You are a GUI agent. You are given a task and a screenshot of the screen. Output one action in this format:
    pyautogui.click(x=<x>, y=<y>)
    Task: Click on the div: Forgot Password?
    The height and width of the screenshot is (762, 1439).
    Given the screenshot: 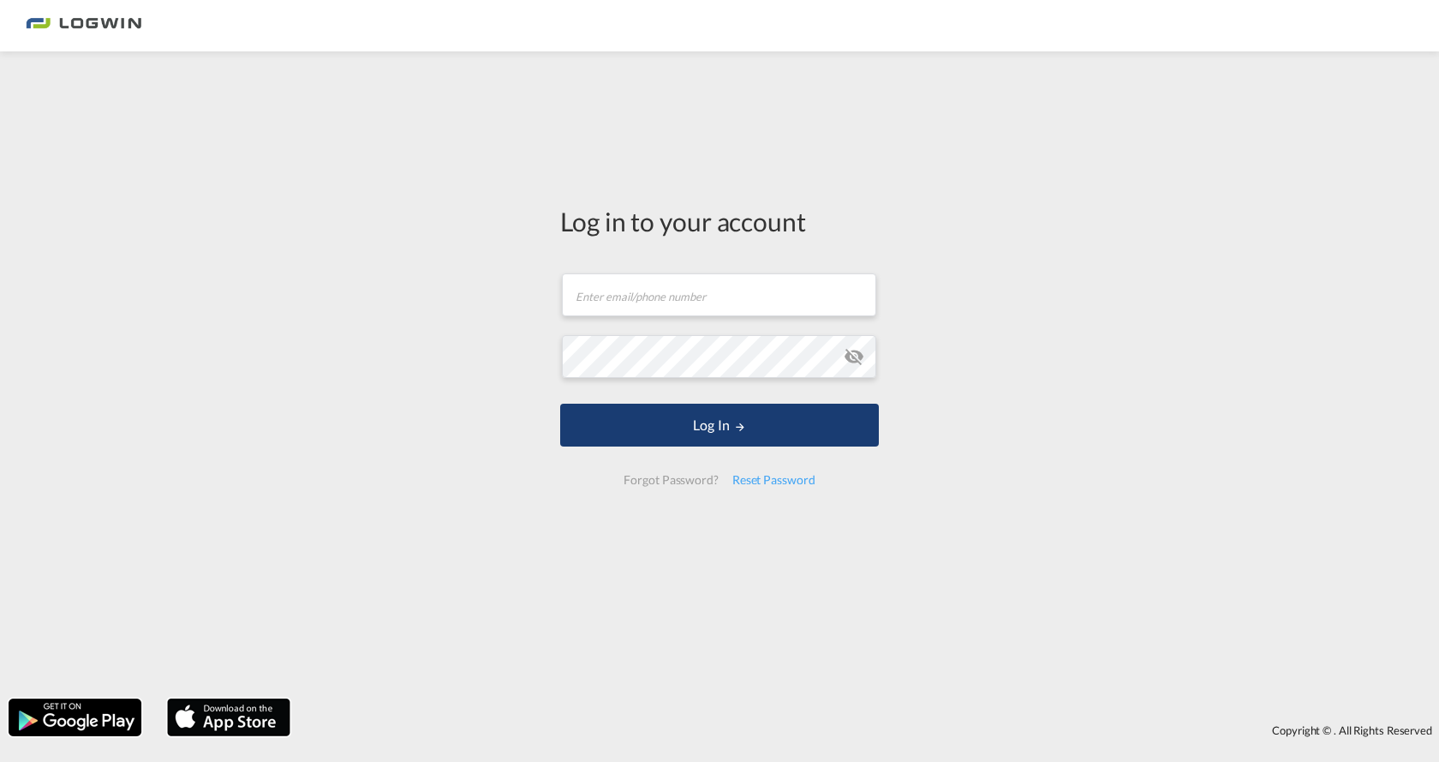 What is the action you would take?
    pyautogui.click(x=671, y=480)
    